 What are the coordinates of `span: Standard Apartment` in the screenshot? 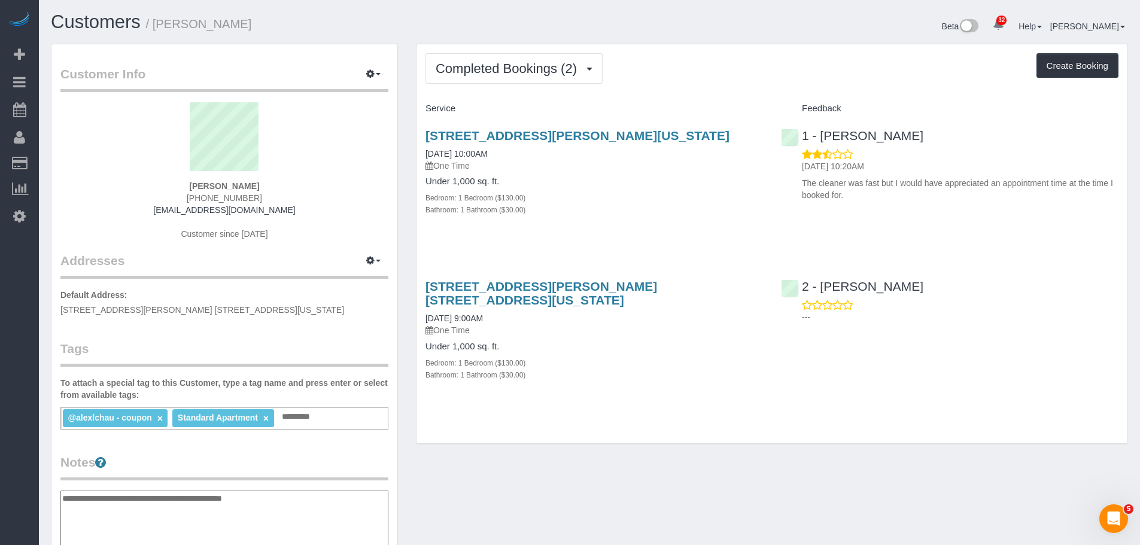 It's located at (218, 418).